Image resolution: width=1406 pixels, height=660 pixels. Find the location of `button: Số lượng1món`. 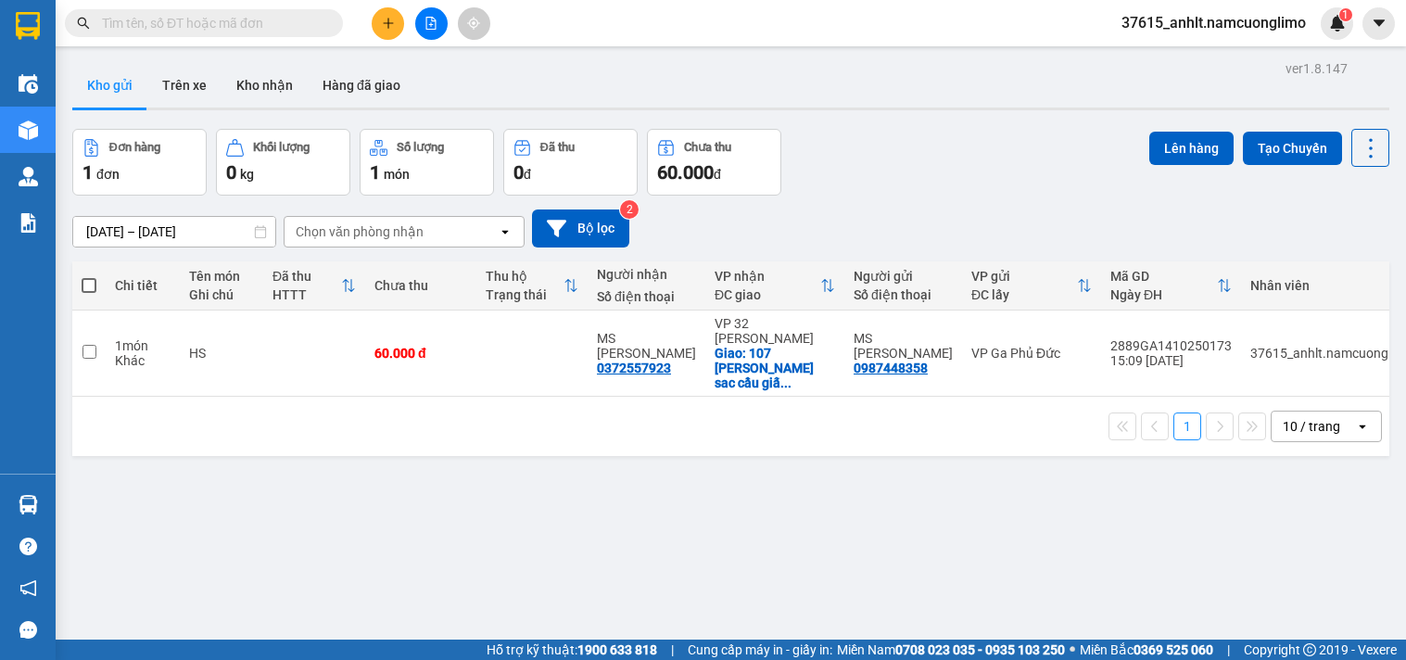

button: Số lượng1món is located at coordinates (426, 162).